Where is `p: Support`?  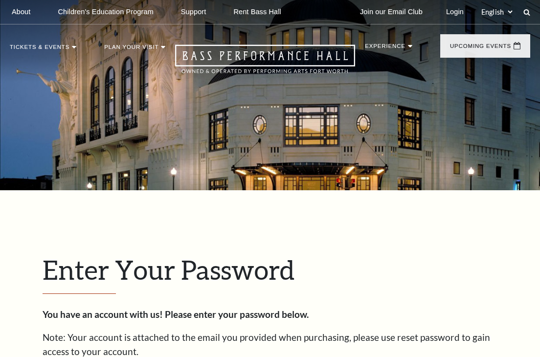
p: Support is located at coordinates (194, 12).